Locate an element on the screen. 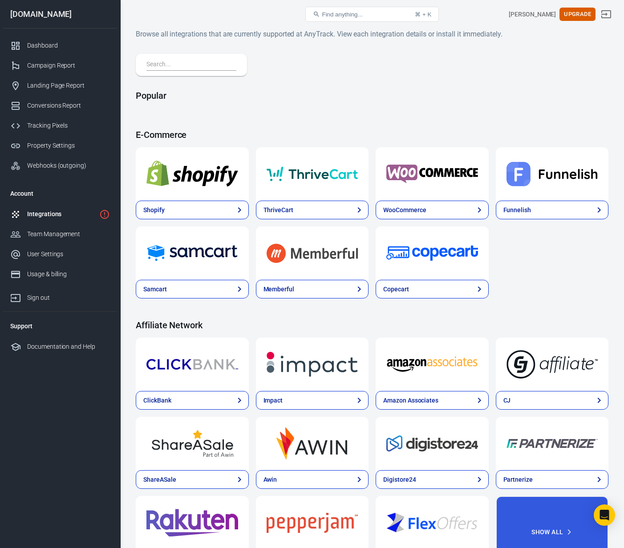 Image resolution: width=624 pixels, height=548 pixels. div: Team Management is located at coordinates (69, 234).